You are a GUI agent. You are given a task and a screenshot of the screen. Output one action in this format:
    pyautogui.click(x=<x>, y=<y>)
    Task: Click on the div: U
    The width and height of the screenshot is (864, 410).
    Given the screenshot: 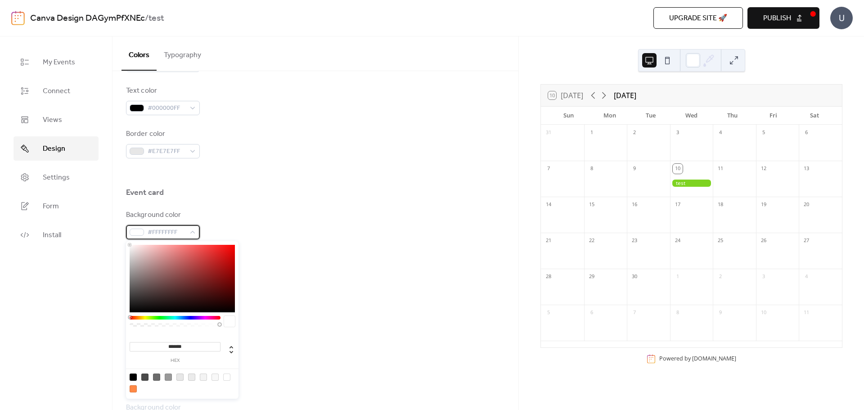 What is the action you would take?
    pyautogui.click(x=842, y=18)
    